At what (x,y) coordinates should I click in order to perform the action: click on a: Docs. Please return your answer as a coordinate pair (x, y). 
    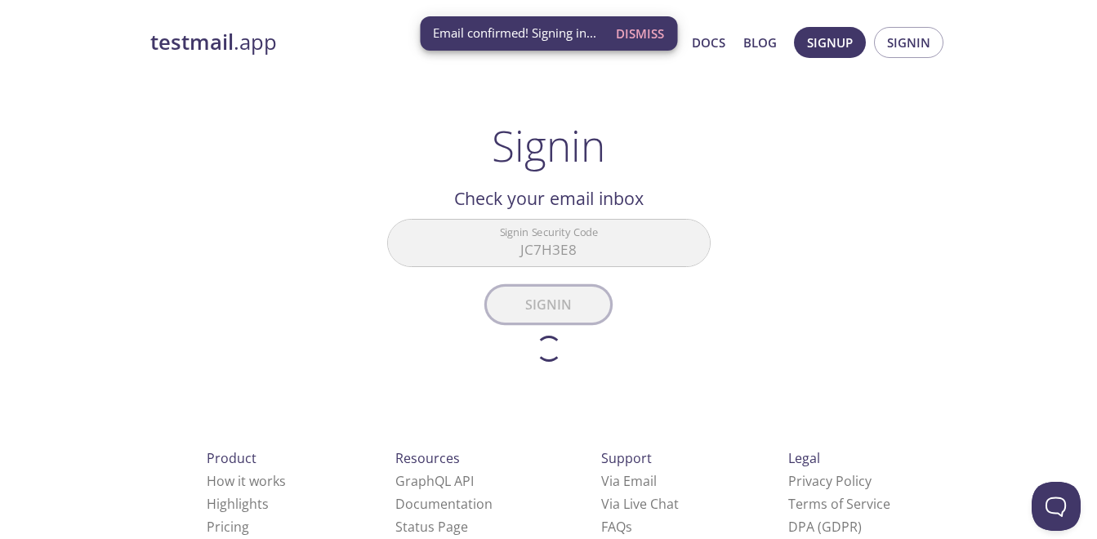
    Looking at the image, I should click on (708, 42).